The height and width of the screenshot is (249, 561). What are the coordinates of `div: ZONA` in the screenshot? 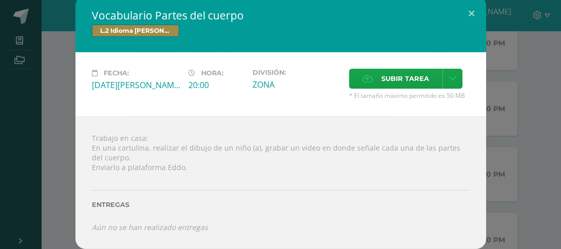 It's located at (297, 85).